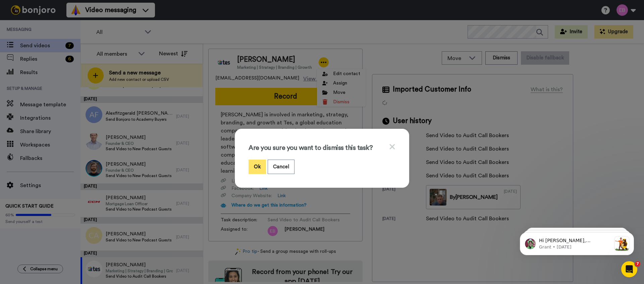 Image resolution: width=644 pixels, height=284 pixels. I want to click on p: Message from Grant, sent 1w ago, so click(65, 28).